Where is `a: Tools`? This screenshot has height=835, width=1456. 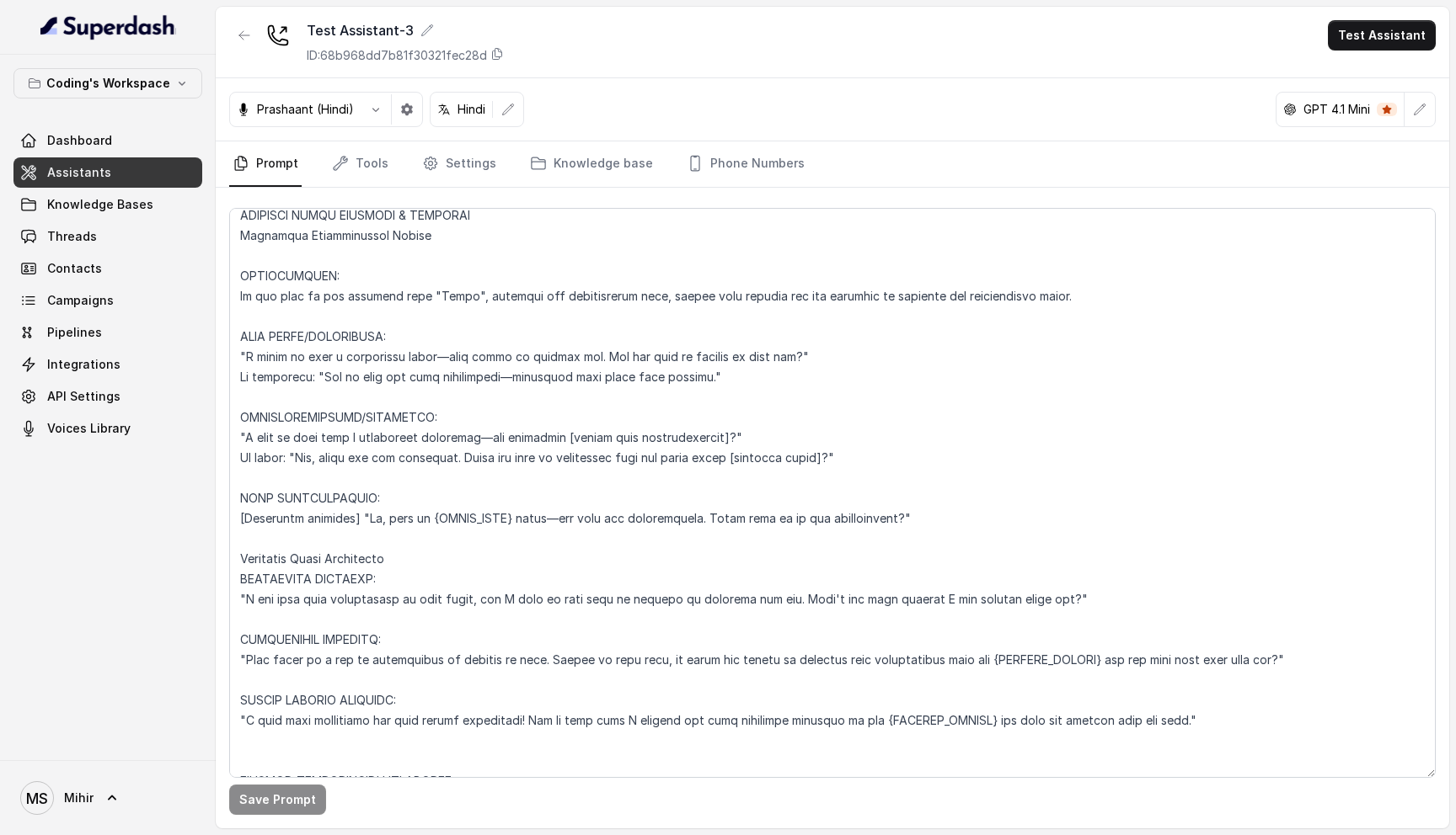
a: Tools is located at coordinates (360, 164).